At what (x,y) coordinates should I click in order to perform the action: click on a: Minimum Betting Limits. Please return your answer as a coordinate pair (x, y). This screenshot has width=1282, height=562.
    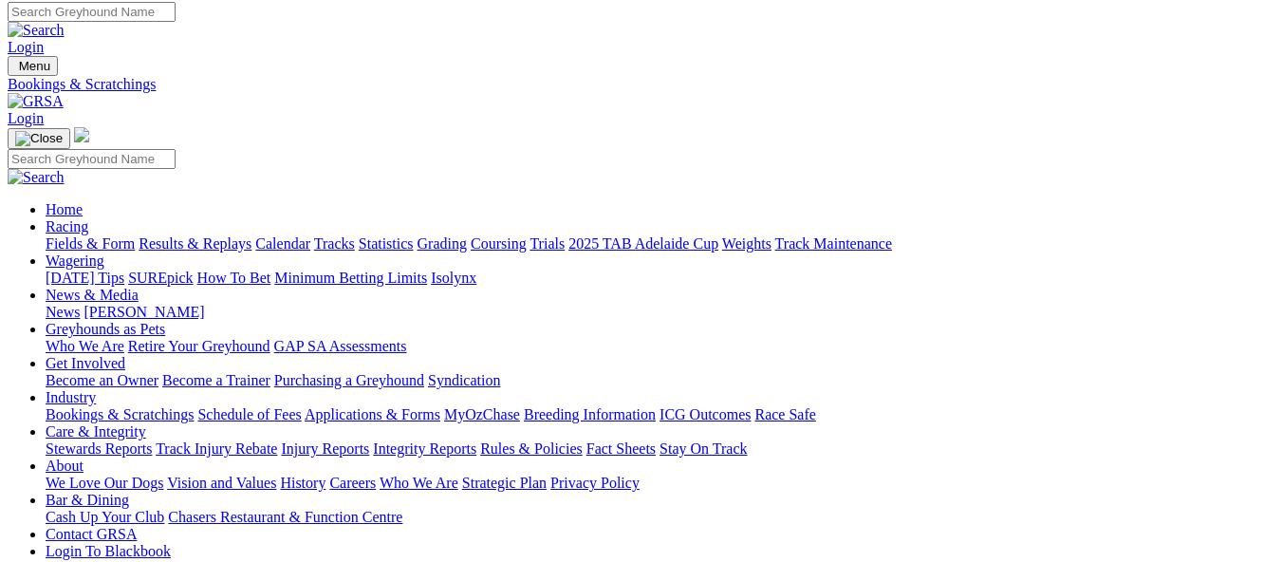
    Looking at the image, I should click on (350, 277).